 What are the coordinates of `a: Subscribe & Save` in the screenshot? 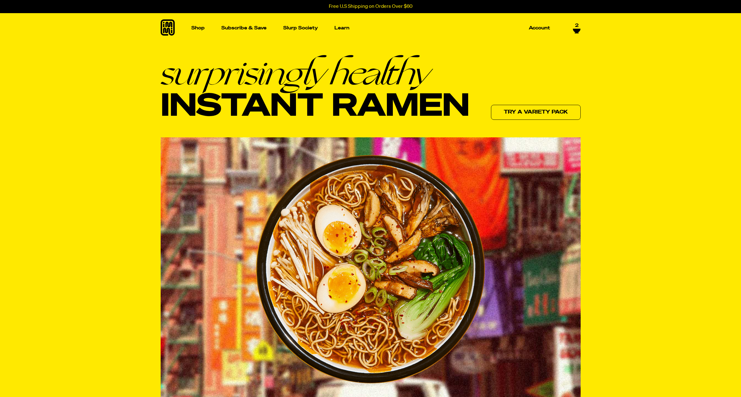 It's located at (244, 28).